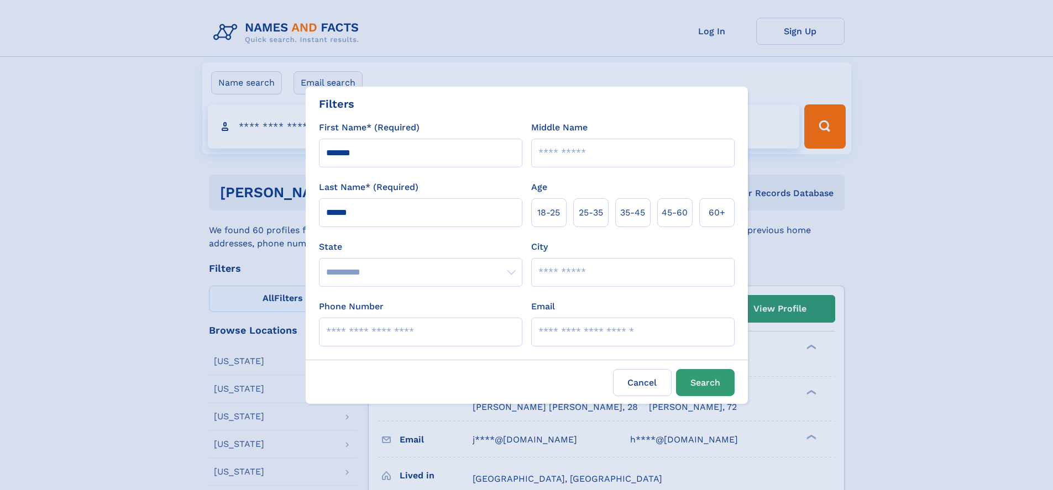  Describe the element at coordinates (548, 213) in the screenshot. I see `span: 18‑25` at that location.